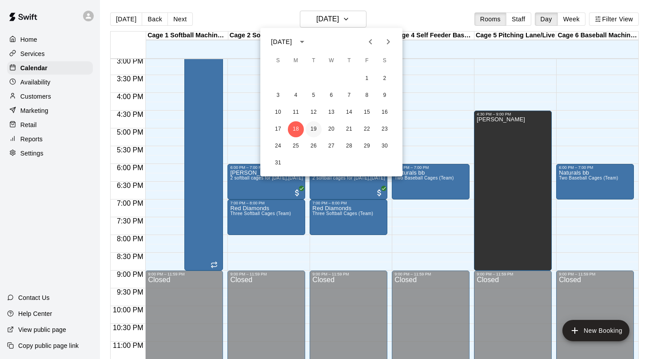  I want to click on button: 9, so click(385, 96).